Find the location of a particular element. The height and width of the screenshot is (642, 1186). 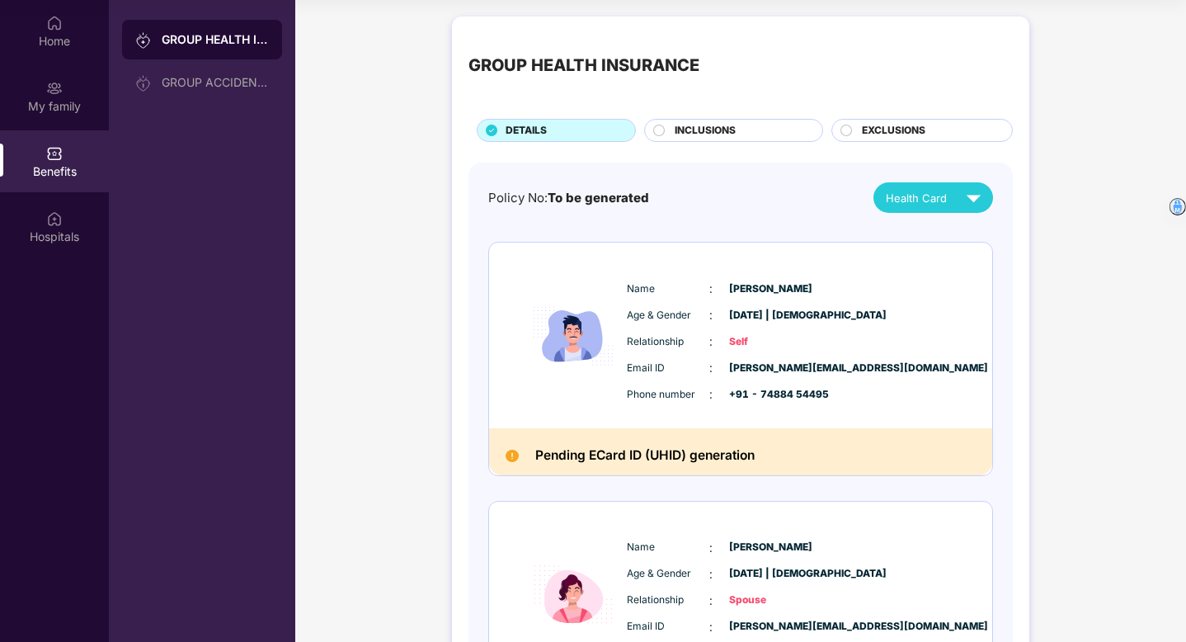

img: icon is located at coordinates (573, 336).